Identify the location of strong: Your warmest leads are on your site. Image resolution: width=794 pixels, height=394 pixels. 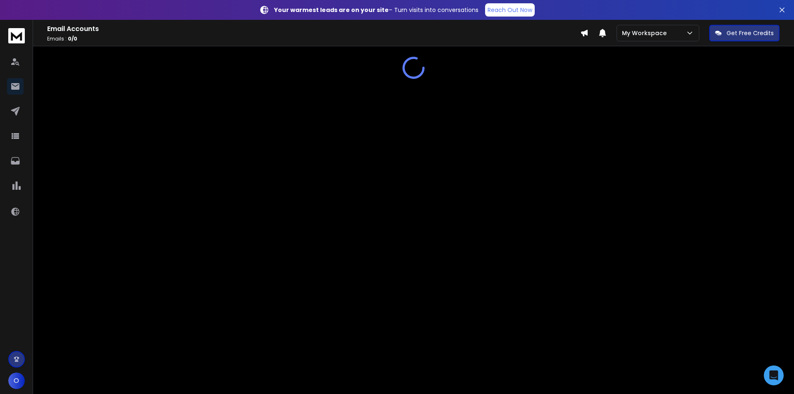
(331, 10).